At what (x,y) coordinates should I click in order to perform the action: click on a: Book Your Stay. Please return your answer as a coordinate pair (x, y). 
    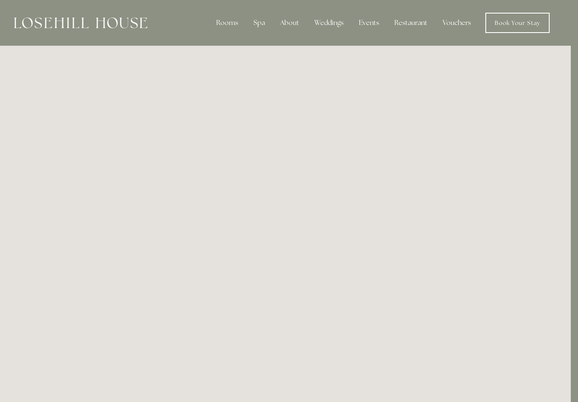
    Looking at the image, I should click on (518, 23).